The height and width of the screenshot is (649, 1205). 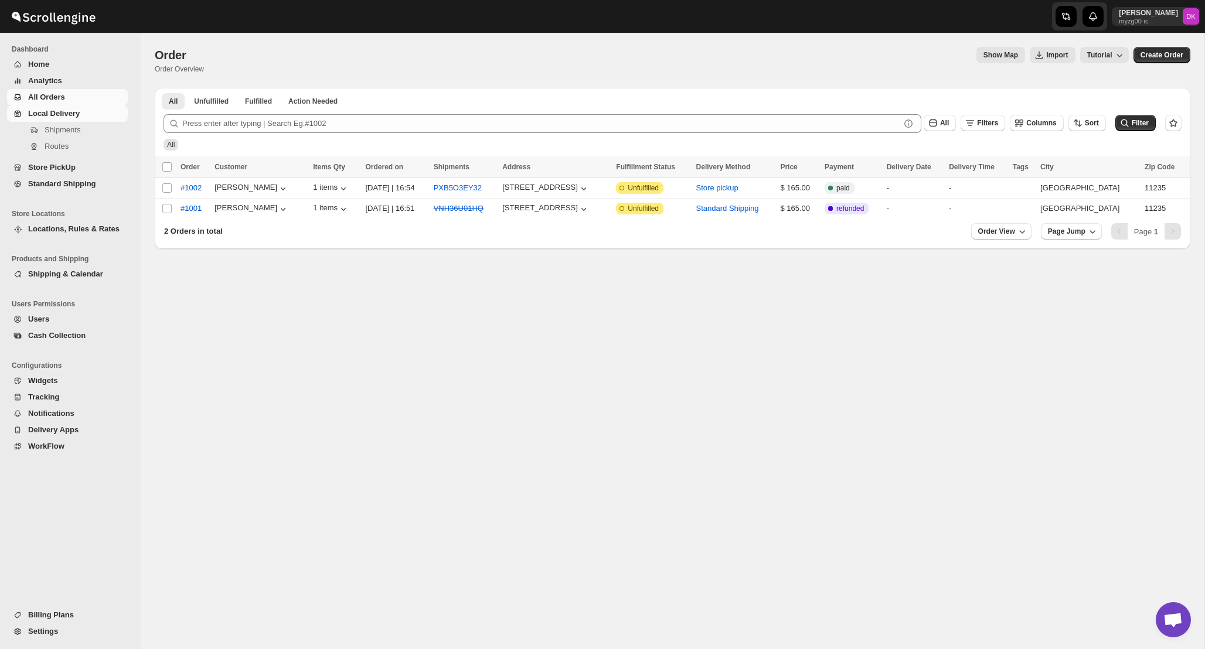 What do you see at coordinates (72, 259) in the screenshot?
I see `span: Products and Shipping` at bounding box center [72, 259].